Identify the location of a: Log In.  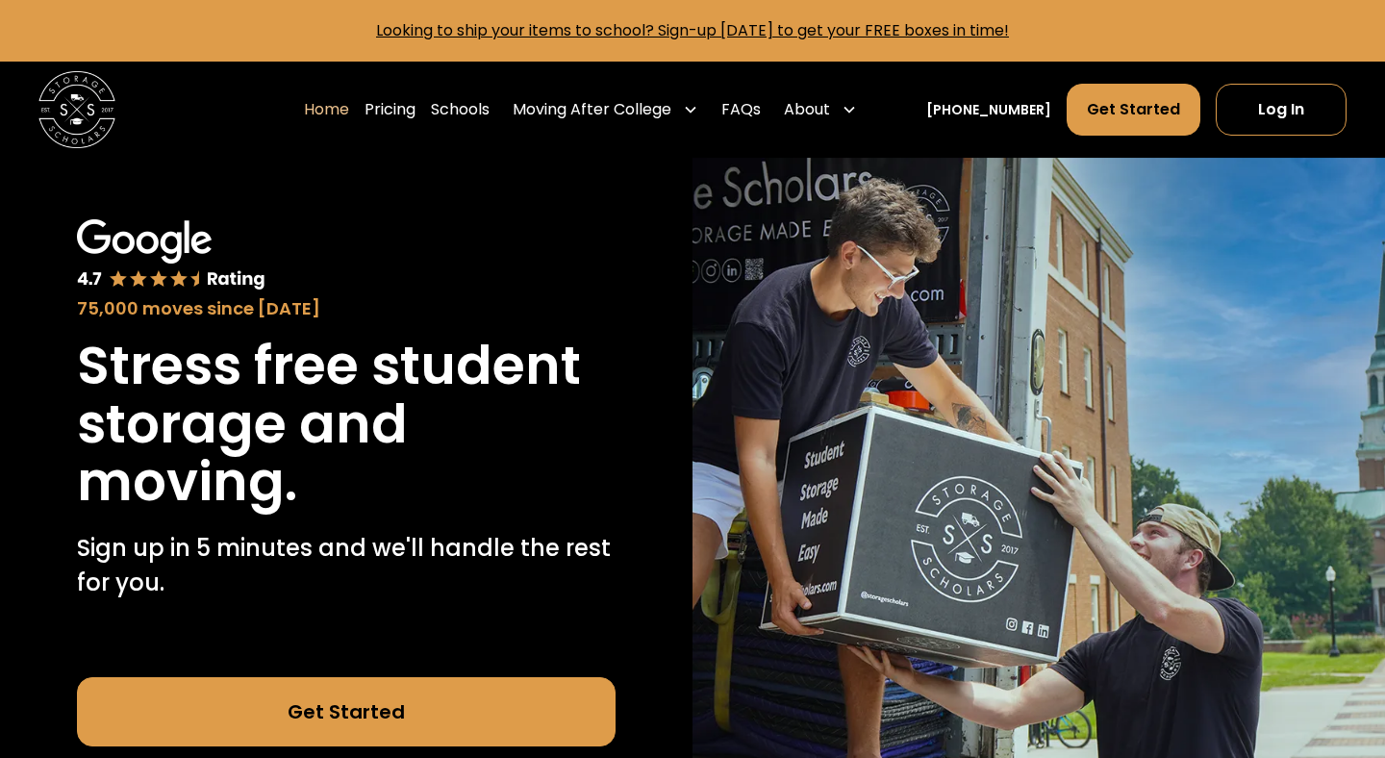
(1281, 110).